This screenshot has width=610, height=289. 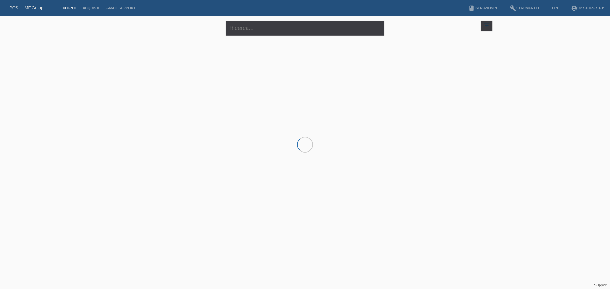 I want to click on a: account_circleUp Store SA ▾, so click(x=587, y=8).